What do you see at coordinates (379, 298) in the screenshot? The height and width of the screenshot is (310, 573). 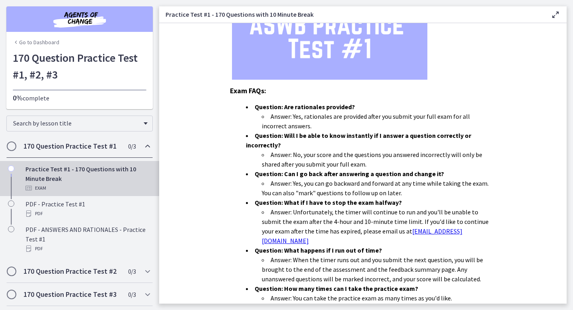 I see `li: Answer: You can take the practice exam as many times as you'd like.` at bounding box center [379, 298].